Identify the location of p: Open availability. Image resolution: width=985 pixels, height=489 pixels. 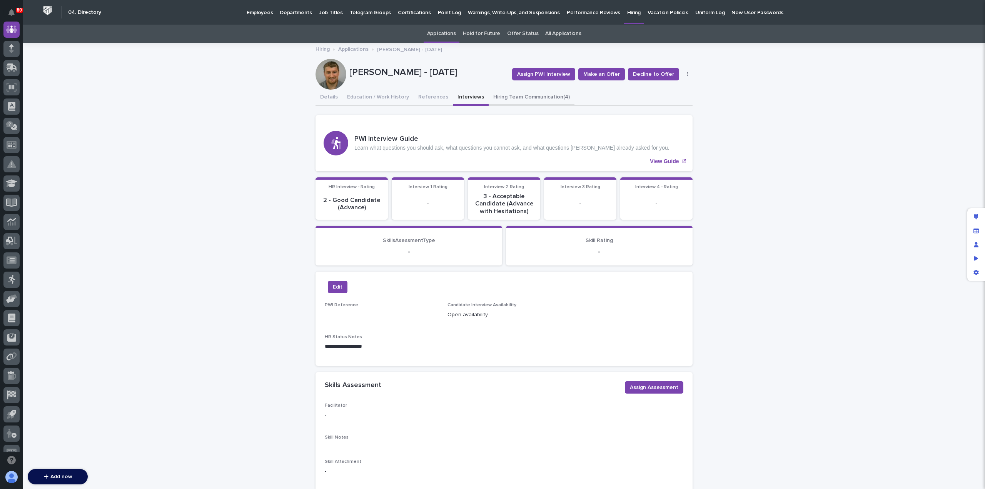
(504, 315).